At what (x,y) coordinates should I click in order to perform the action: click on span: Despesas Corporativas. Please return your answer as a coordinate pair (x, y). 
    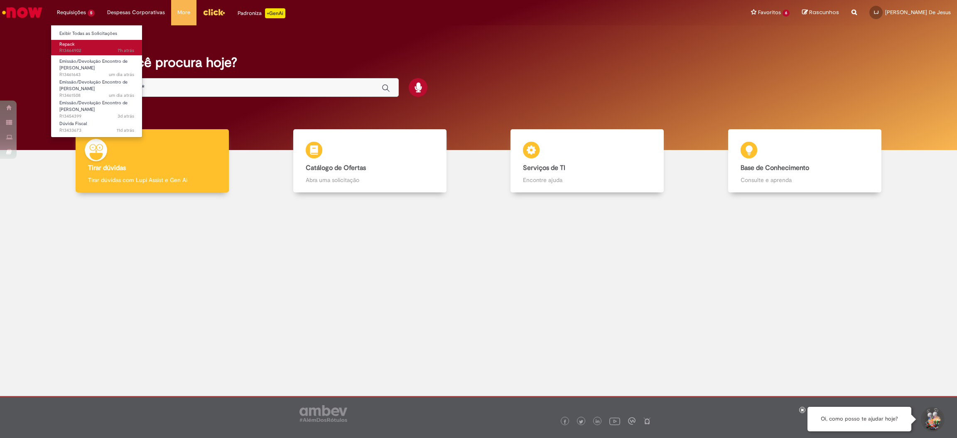
    Looking at the image, I should click on (136, 12).